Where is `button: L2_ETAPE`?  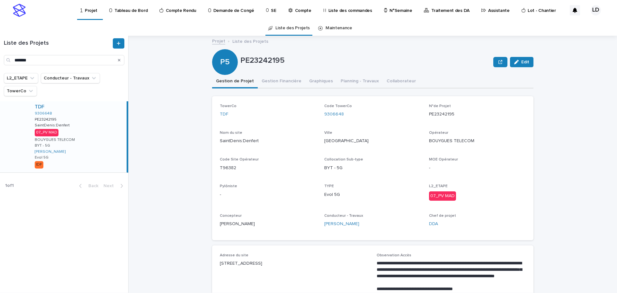 button: L2_ETAPE is located at coordinates (21, 78).